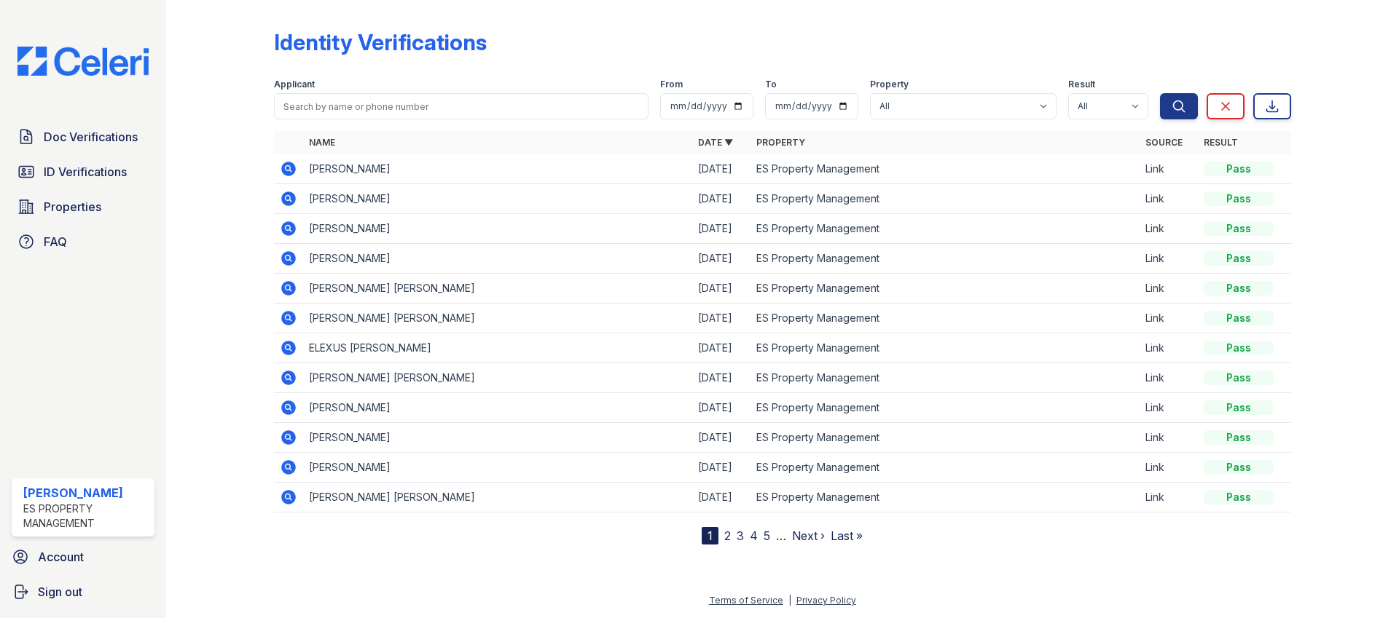  I want to click on span: ID Verifications, so click(85, 172).